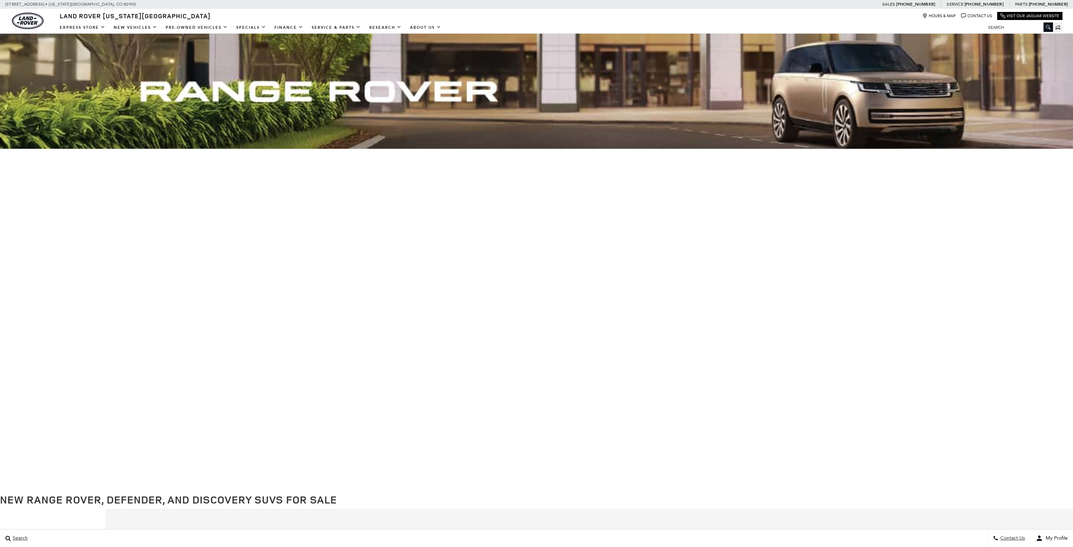  Describe the element at coordinates (976, 16) in the screenshot. I see `a: Contact Us` at that location.